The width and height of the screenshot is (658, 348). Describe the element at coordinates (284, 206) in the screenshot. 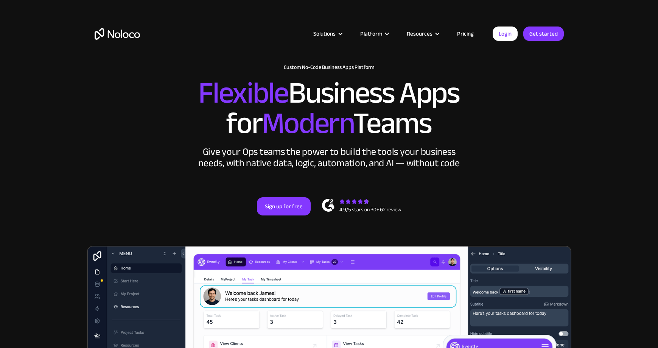

I see `a: Sign up for free` at that location.